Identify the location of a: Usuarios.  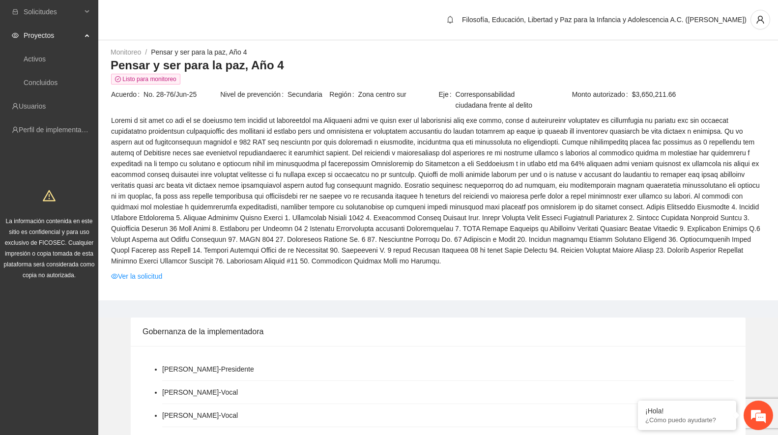
(32, 106).